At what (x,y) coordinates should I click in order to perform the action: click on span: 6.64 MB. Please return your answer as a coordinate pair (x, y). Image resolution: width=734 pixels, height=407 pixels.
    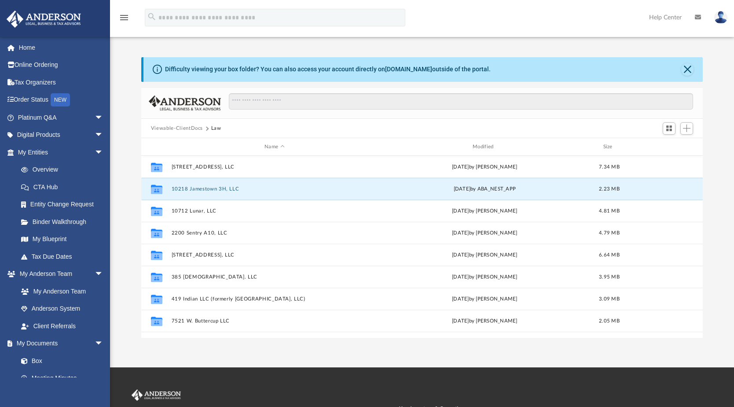
    Looking at the image, I should click on (609, 255).